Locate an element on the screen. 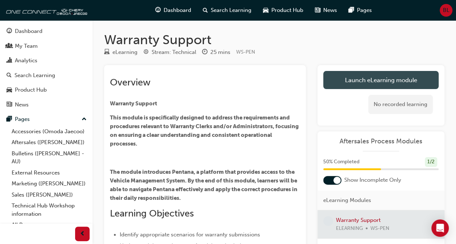 This screenshot has height=244, width=456. a: search-iconSearch Learning is located at coordinates (227, 10).